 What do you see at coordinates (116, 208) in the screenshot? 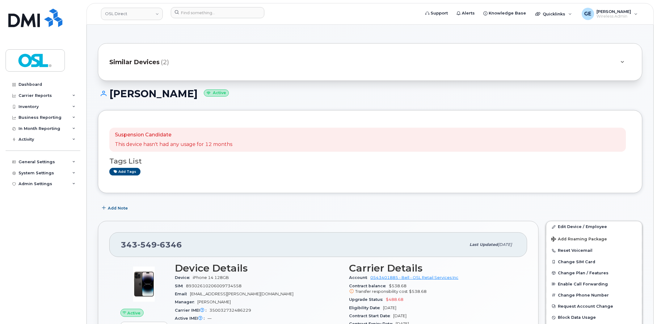
I see `button: Add Note` at bounding box center [116, 208].